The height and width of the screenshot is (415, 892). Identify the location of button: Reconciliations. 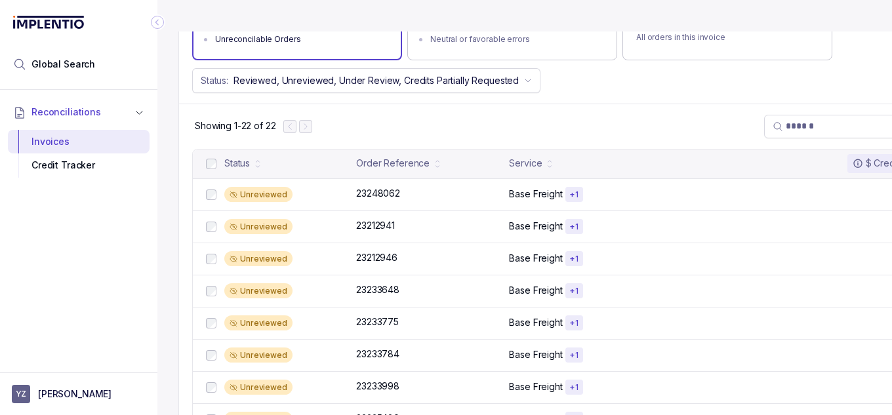
(79, 112).